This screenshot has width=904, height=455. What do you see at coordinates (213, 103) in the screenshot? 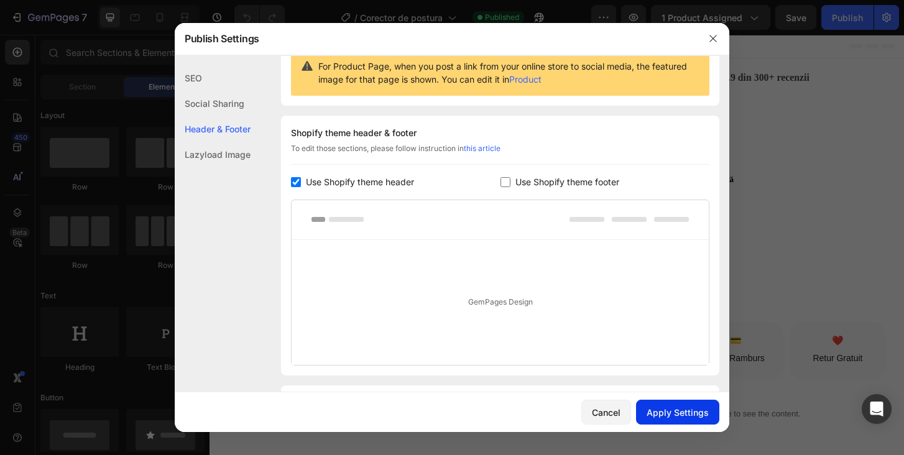
I see `div: Social Sharing` at bounding box center [213, 103].